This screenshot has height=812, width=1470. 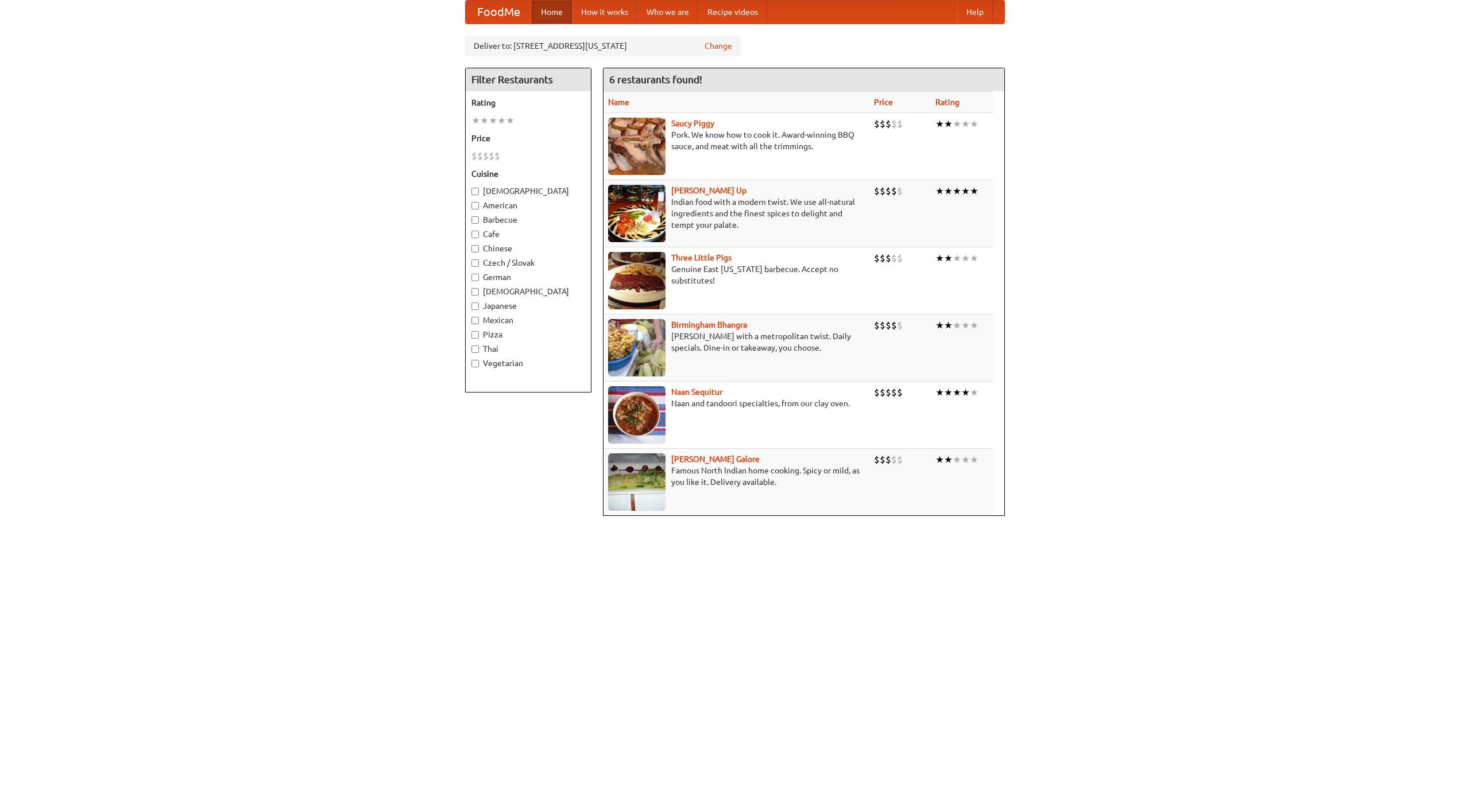 What do you see at coordinates (692, 123) in the screenshot?
I see `a: Saucy Piggy` at bounding box center [692, 123].